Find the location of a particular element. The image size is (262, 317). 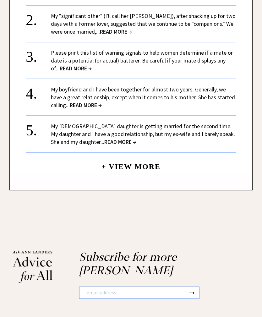

input: email address is located at coordinates (133, 293).